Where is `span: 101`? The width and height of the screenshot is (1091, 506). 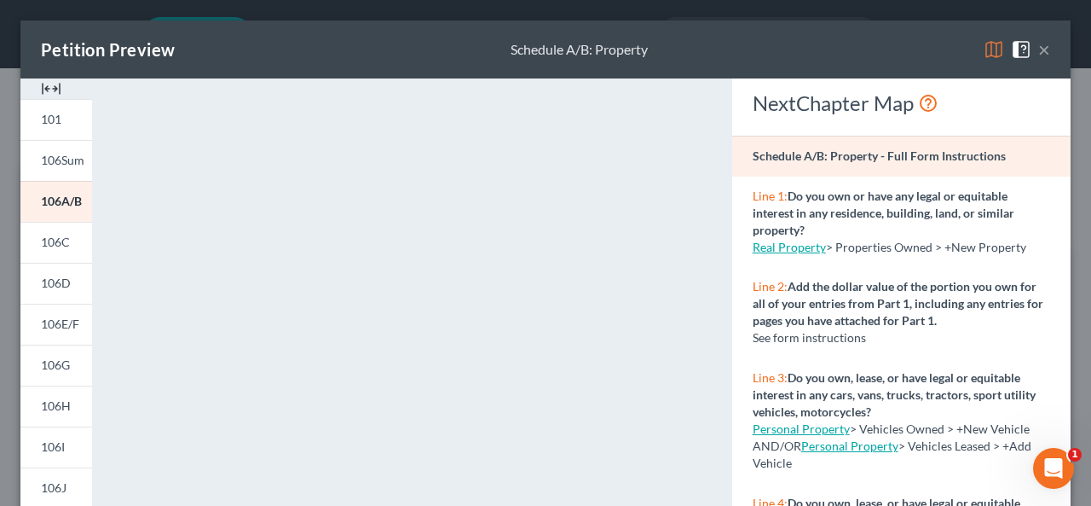
span: 101 is located at coordinates (51, 119).